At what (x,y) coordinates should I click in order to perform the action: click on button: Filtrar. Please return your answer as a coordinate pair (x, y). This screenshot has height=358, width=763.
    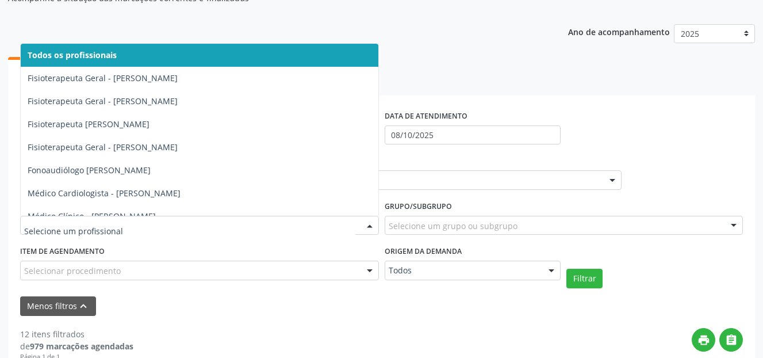
    Looking at the image, I should click on (584, 278).